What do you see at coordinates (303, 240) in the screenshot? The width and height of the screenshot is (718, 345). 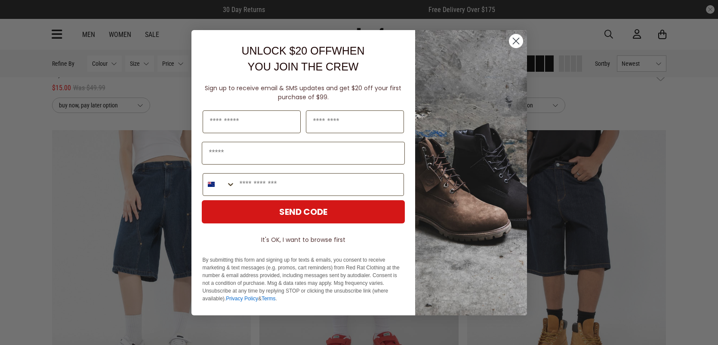 I see `button: It's OK, I want to browse first` at bounding box center [303, 240].